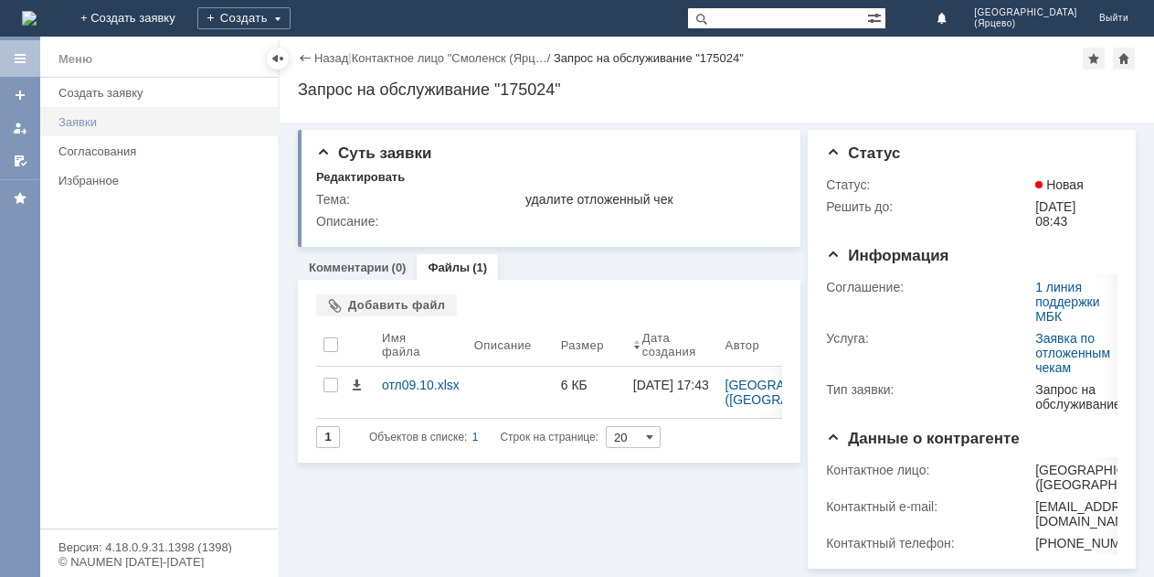  What do you see at coordinates (929, 338) in the screenshot?
I see `div: Услуга:` at bounding box center [929, 338].